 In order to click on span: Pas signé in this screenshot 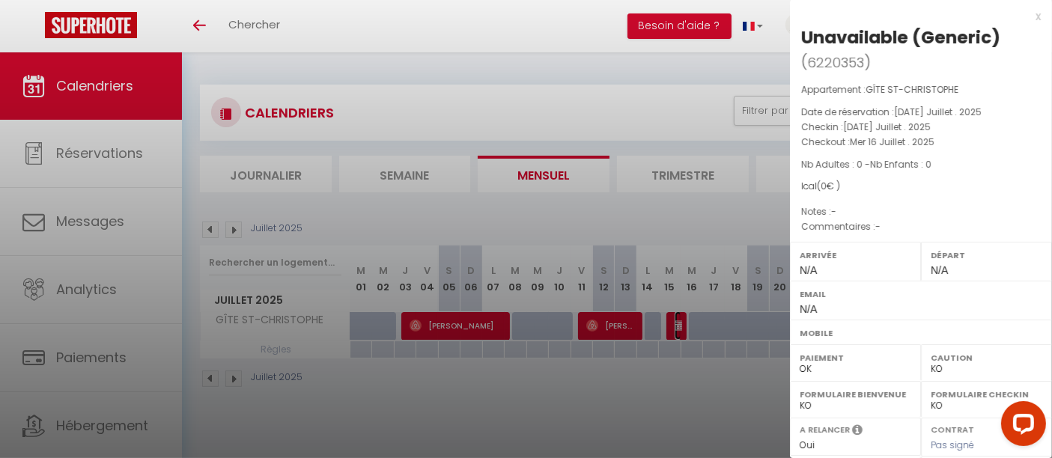, I will do `click(952, 445)`.